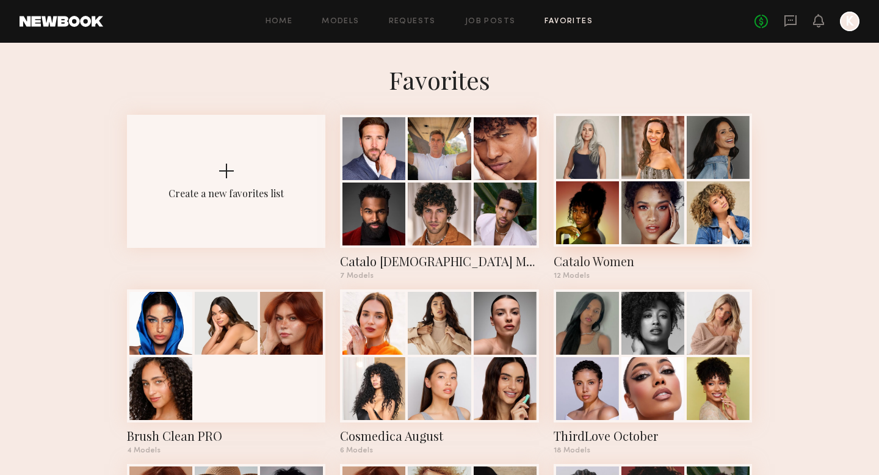  What do you see at coordinates (568, 21) in the screenshot?
I see `a: Favorites` at bounding box center [568, 21].